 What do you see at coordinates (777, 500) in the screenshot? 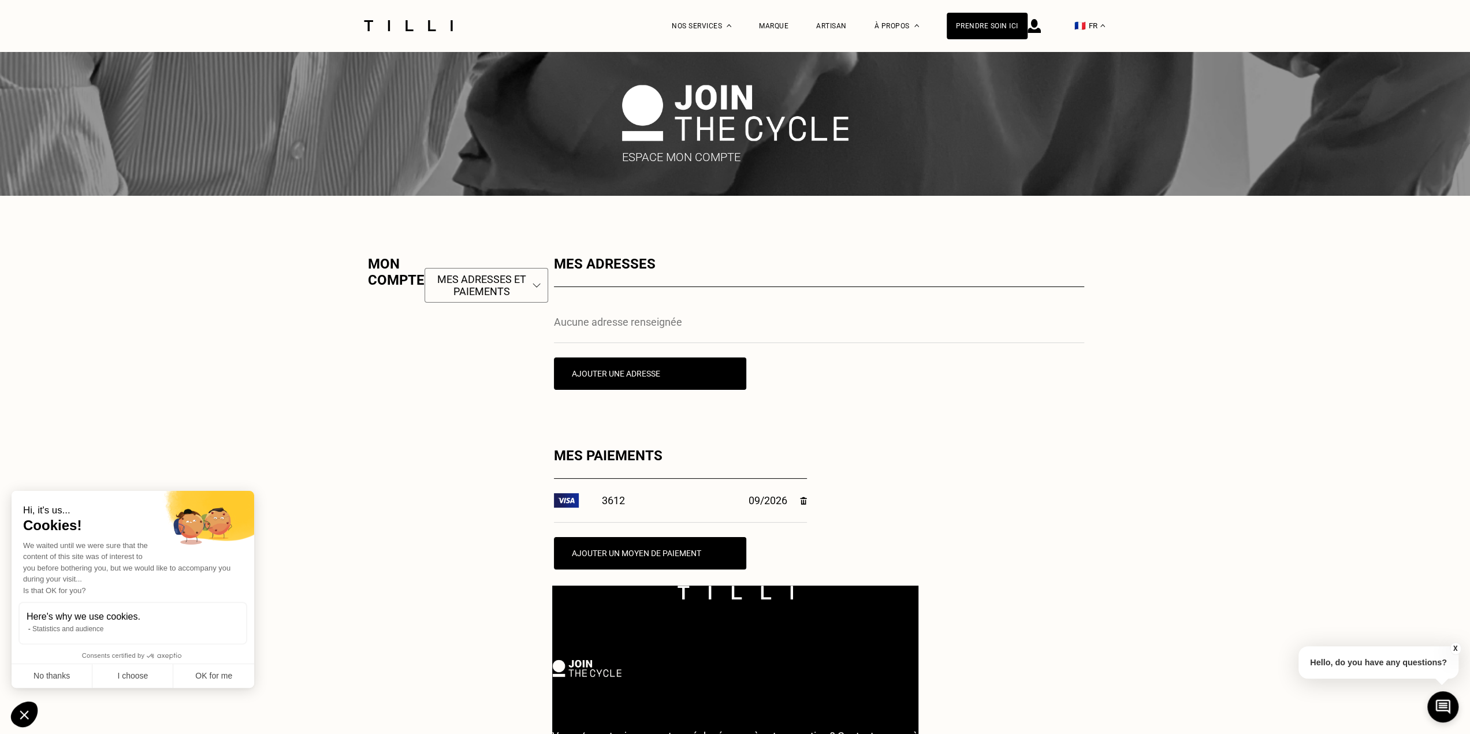
I see `div: 09/2026` at bounding box center [777, 500].